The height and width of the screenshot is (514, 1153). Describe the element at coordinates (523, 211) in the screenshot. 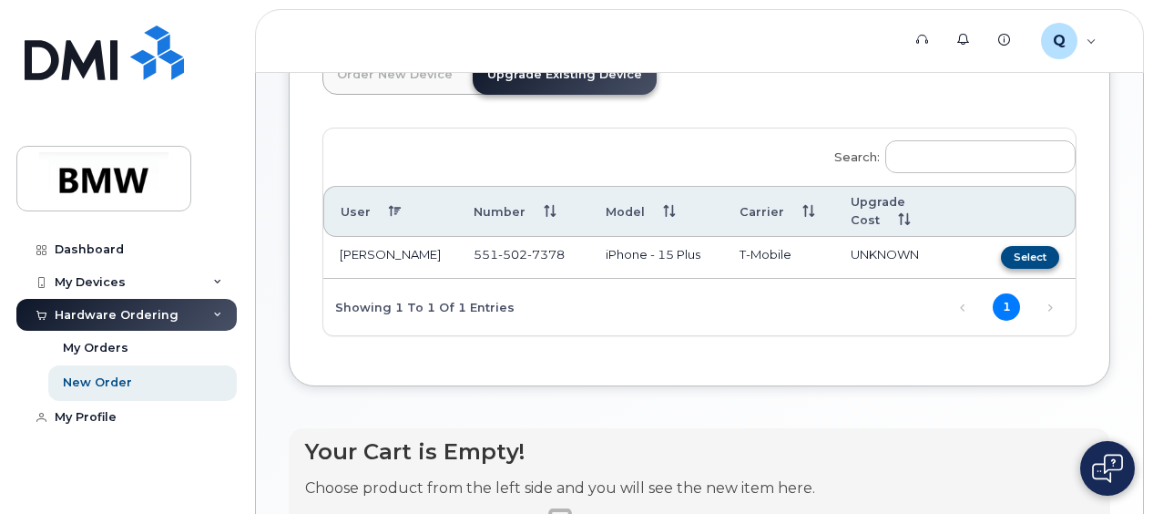

I see `th: Number: activate to sort column ascending` at that location.